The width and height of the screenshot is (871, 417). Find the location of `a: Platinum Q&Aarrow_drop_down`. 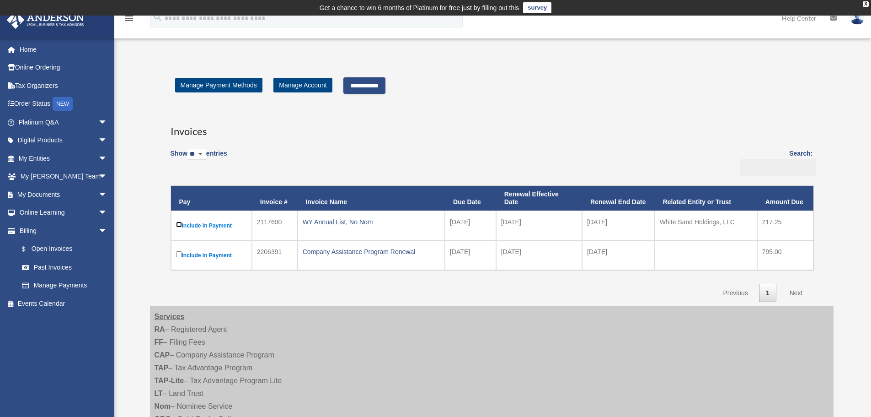

a: Platinum Q&Aarrow_drop_down is located at coordinates (64, 122).